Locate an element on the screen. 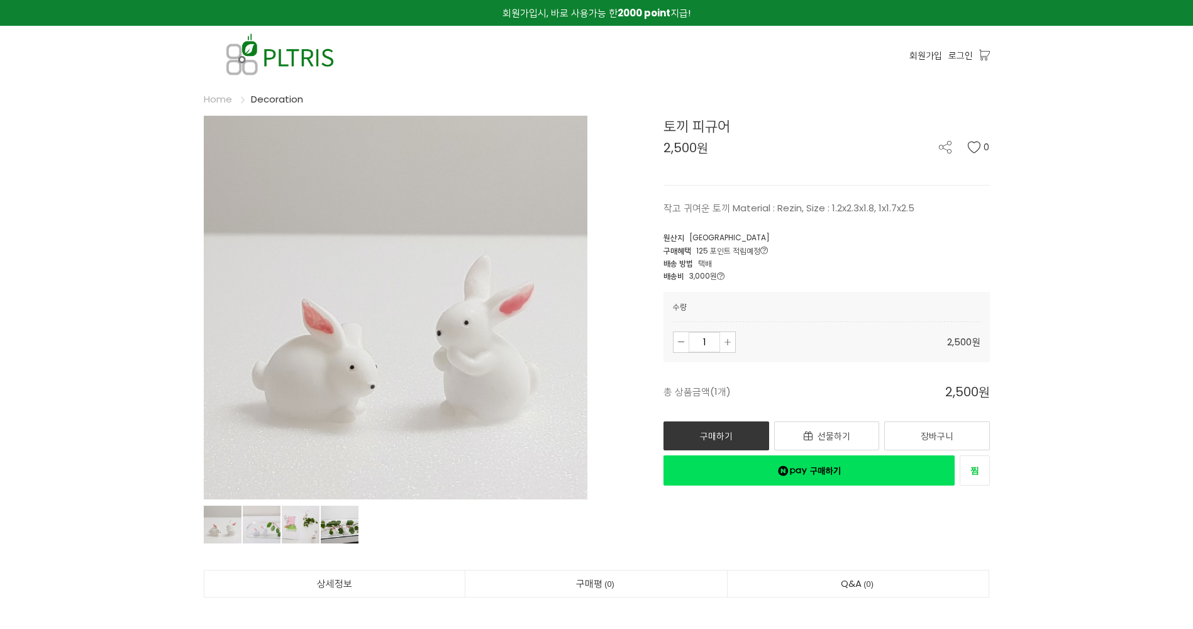 This screenshot has height=629, width=1193. span: 구매혜택 is located at coordinates (677, 250).